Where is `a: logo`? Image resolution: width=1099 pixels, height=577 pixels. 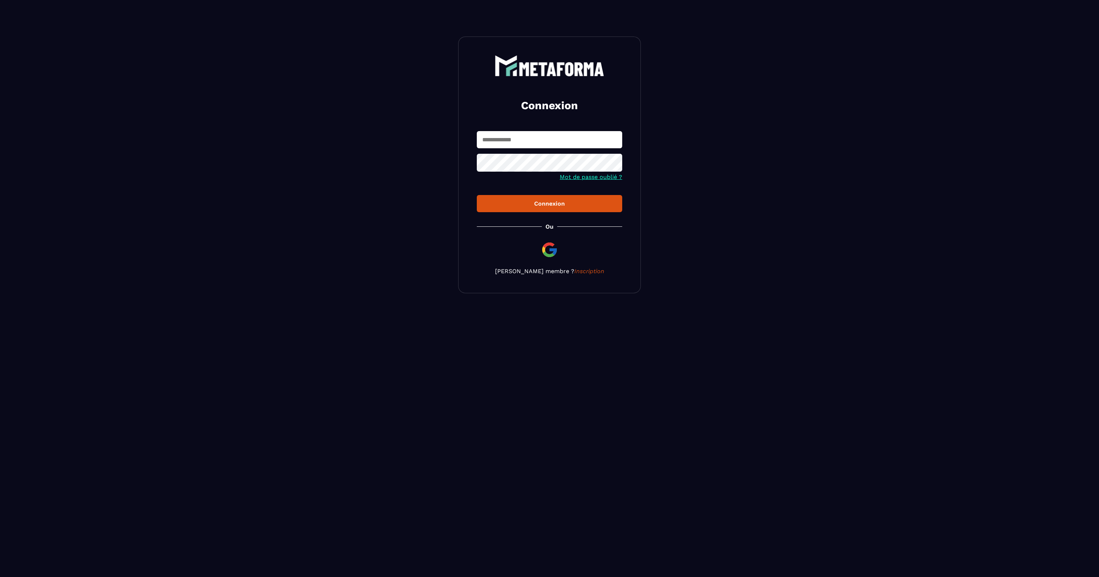 a: logo is located at coordinates (549, 66).